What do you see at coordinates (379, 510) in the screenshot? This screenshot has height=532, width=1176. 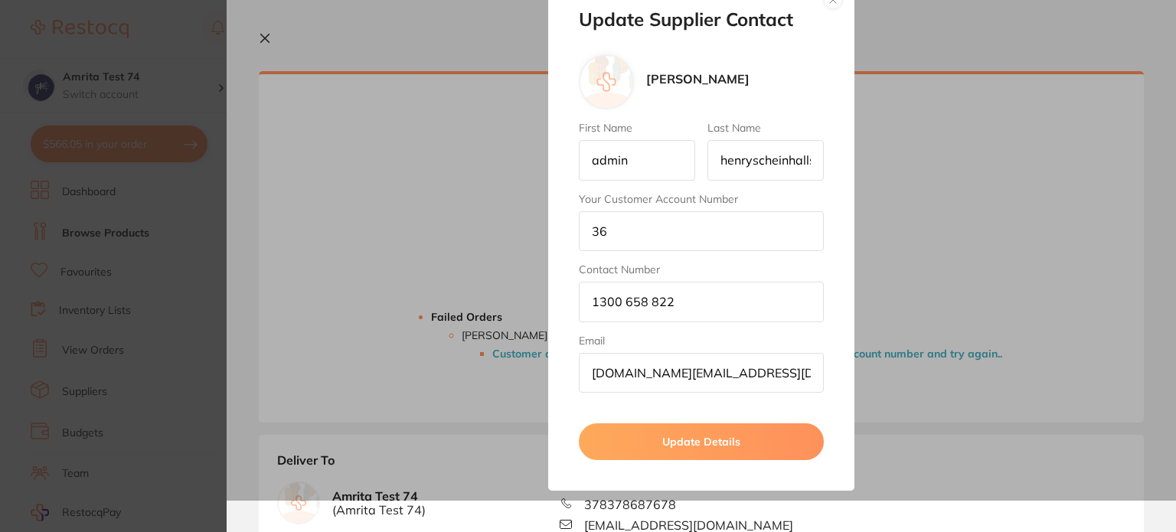 I see `span: ( Amrita Test 74 )` at bounding box center [379, 510].